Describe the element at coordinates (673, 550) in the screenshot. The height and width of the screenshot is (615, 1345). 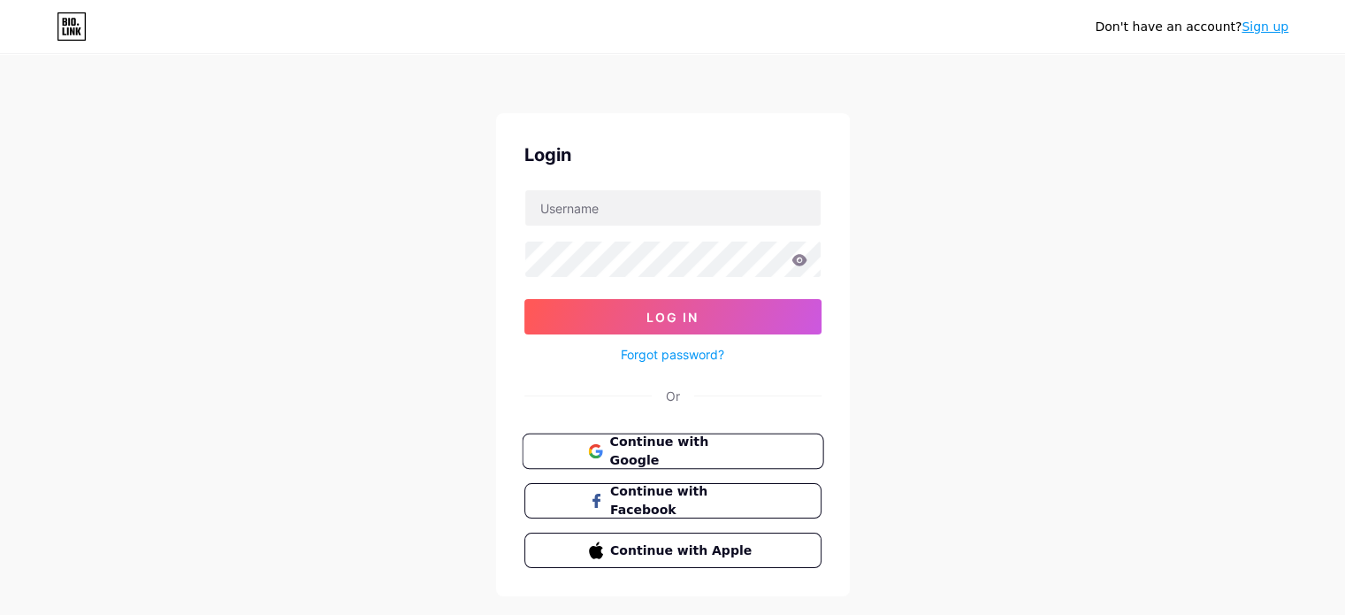
I see `a: Continue with Apple` at that location.